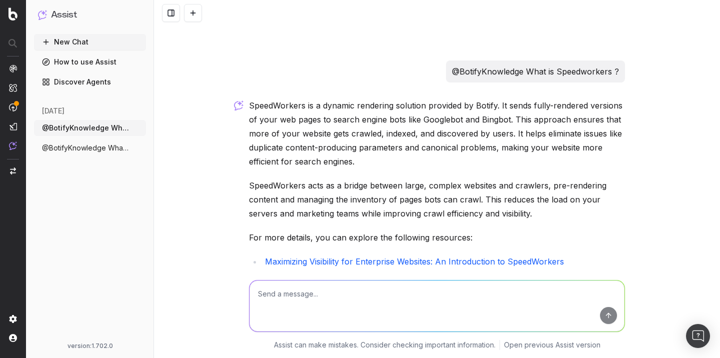 The width and height of the screenshot is (720, 358). I want to click on span: @BotifyKnowledge What is Pageworkers ?, so click(86, 148).